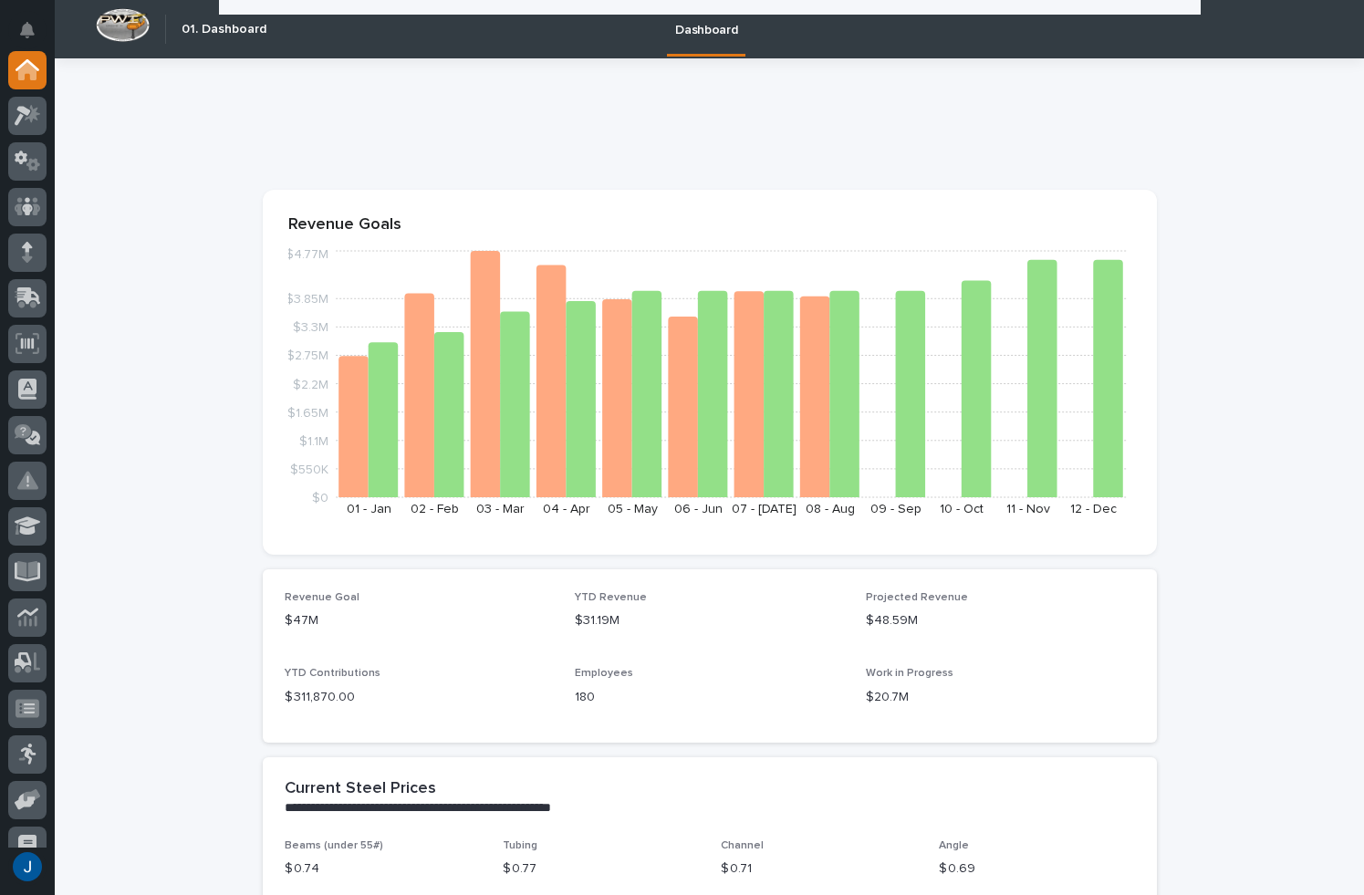 This screenshot has width=1364, height=895. What do you see at coordinates (697, 509) in the screenshot?
I see `text: 06 - Jun` at bounding box center [697, 509].